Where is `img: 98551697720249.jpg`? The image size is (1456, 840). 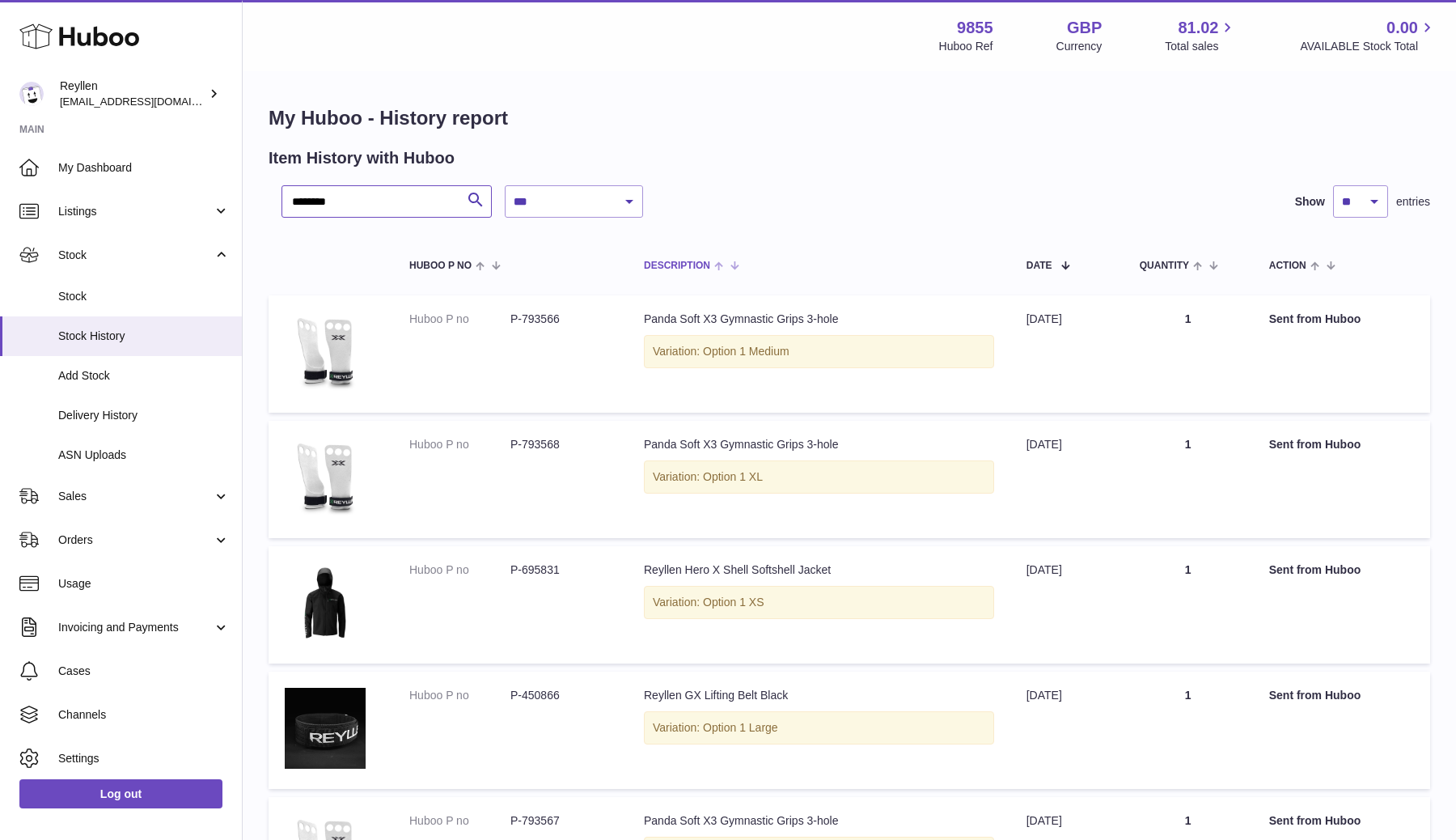
img: 98551697720249.jpg is located at coordinates (326, 352).